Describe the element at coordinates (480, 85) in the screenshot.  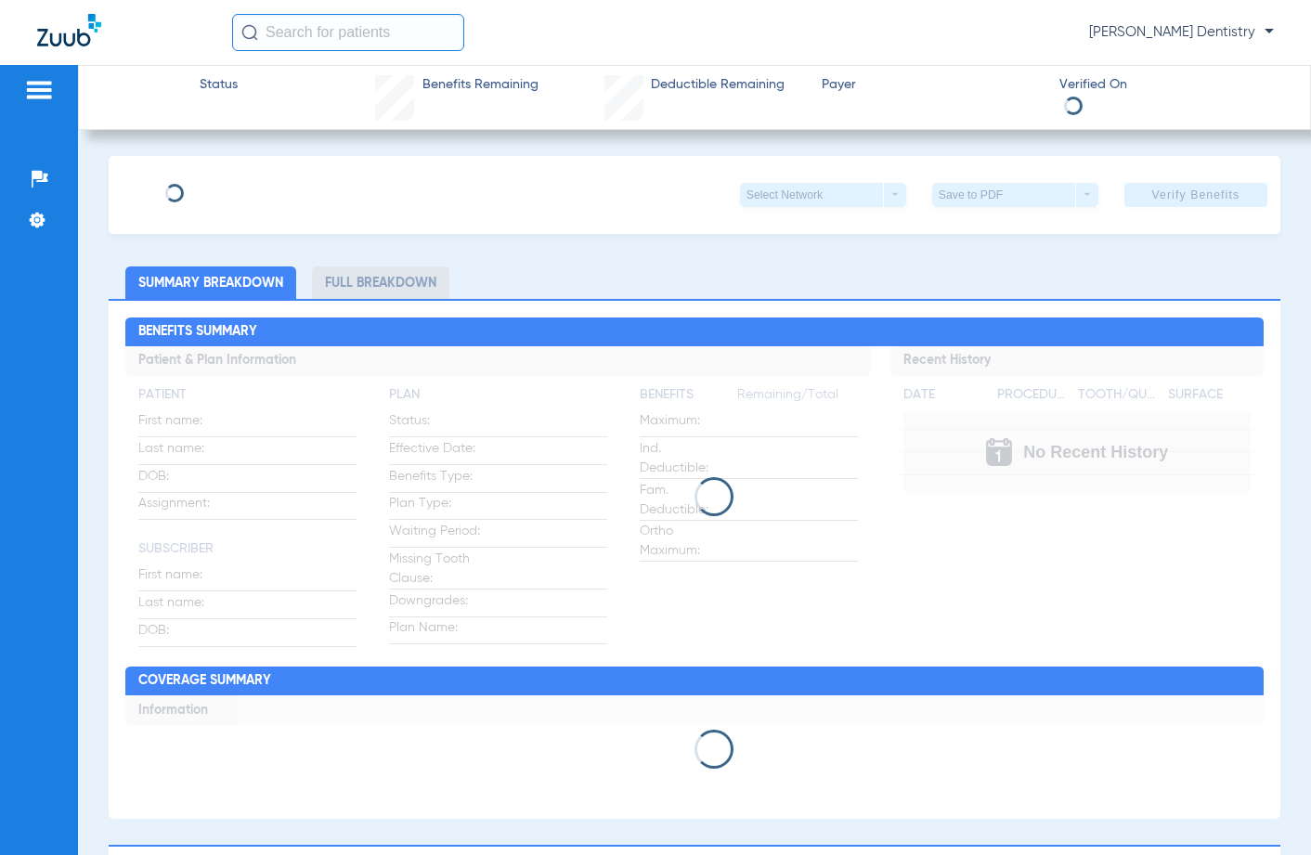
I see `span: Benefits Remaining` at that location.